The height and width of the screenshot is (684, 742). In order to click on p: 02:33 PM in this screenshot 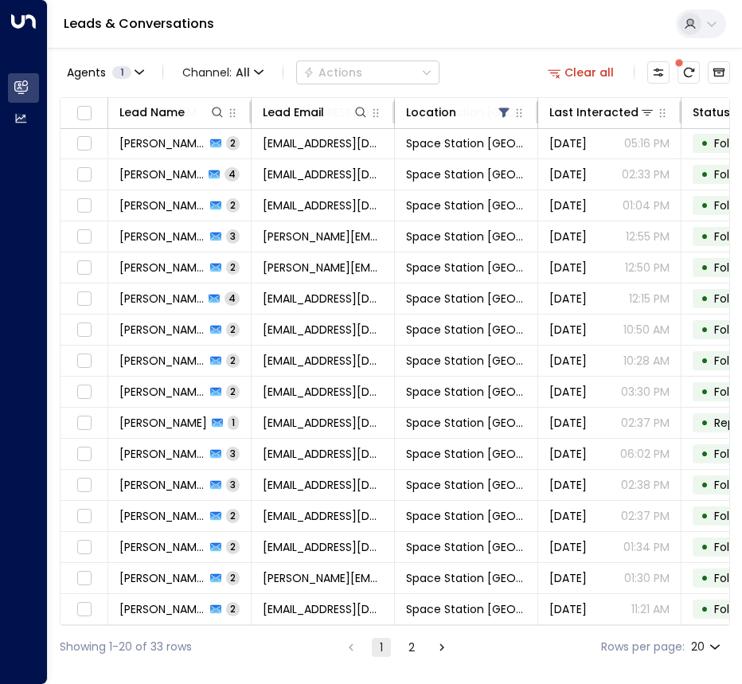, I will do `click(645, 174)`.